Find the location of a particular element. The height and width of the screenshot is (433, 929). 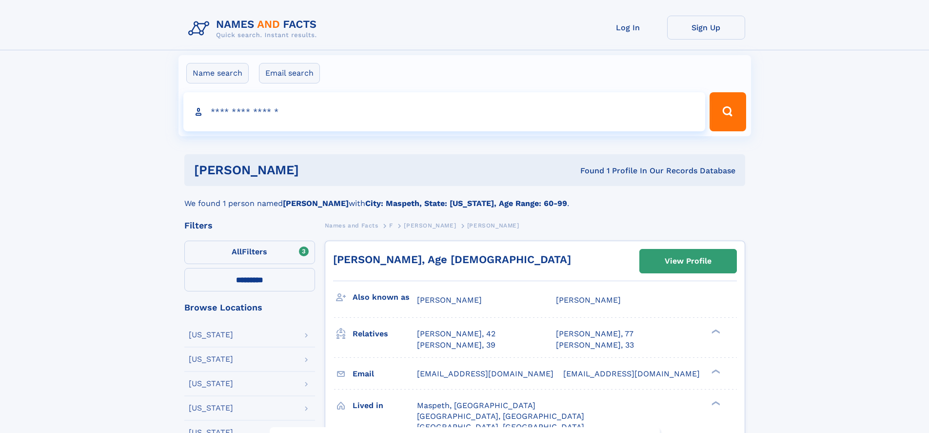

h3: Relatives is located at coordinates (385, 334).